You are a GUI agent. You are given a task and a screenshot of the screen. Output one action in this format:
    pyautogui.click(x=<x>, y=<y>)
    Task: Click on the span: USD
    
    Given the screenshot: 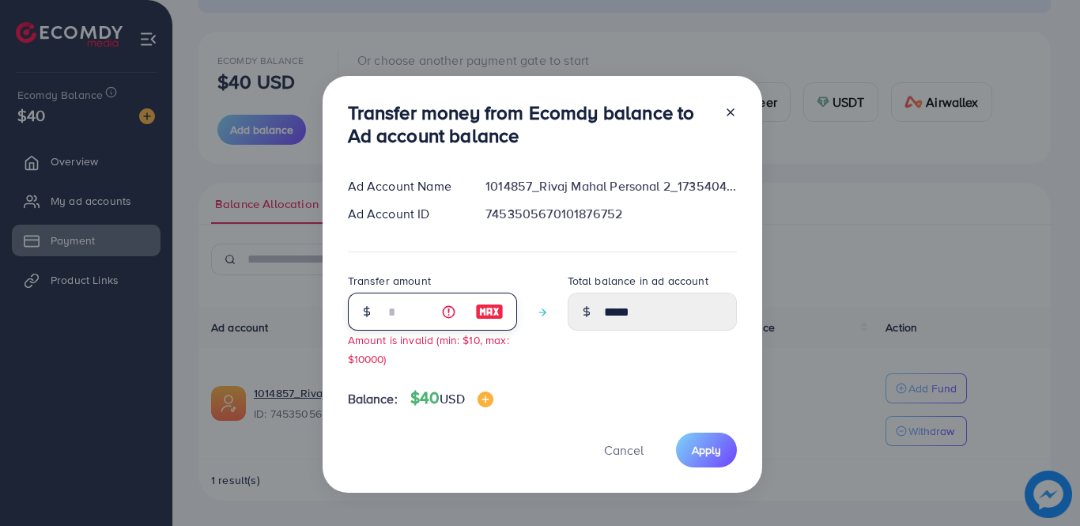 What is the action you would take?
    pyautogui.click(x=452, y=399)
    